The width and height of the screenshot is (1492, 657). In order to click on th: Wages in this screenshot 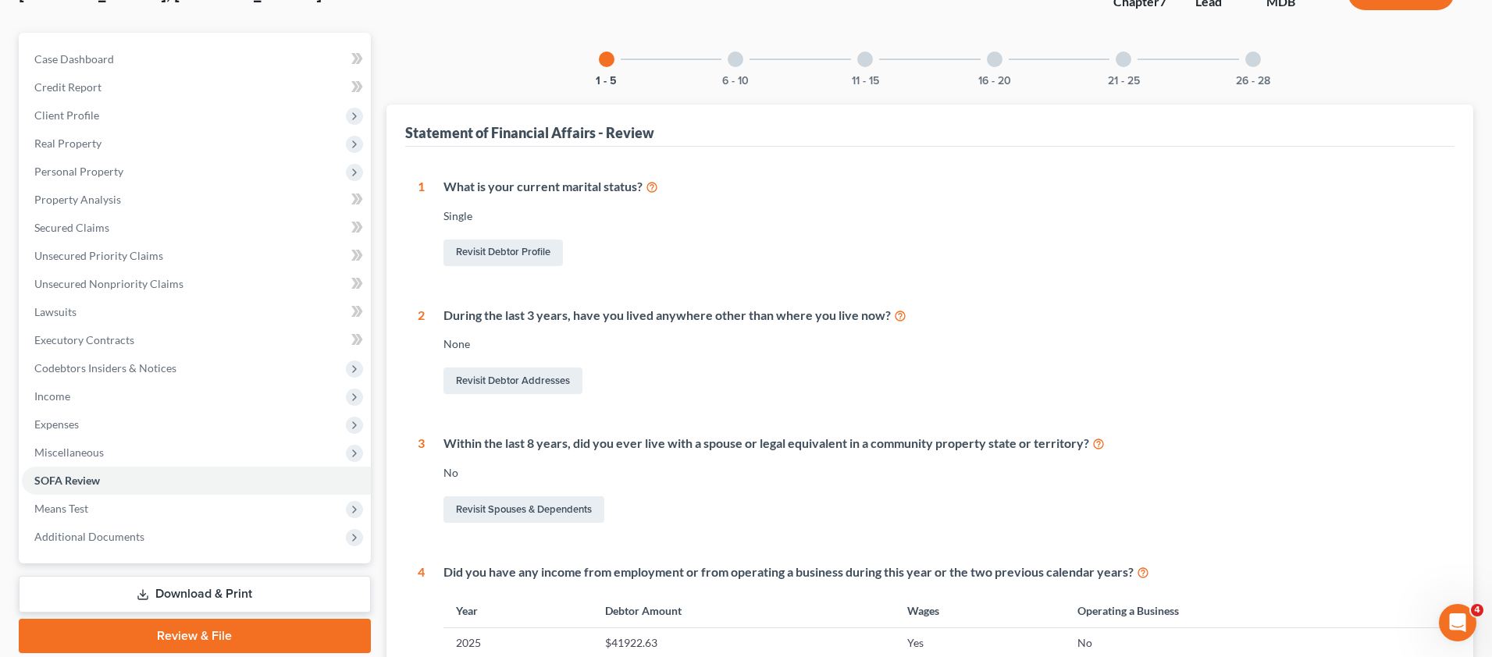, I will do `click(980, 610)`.